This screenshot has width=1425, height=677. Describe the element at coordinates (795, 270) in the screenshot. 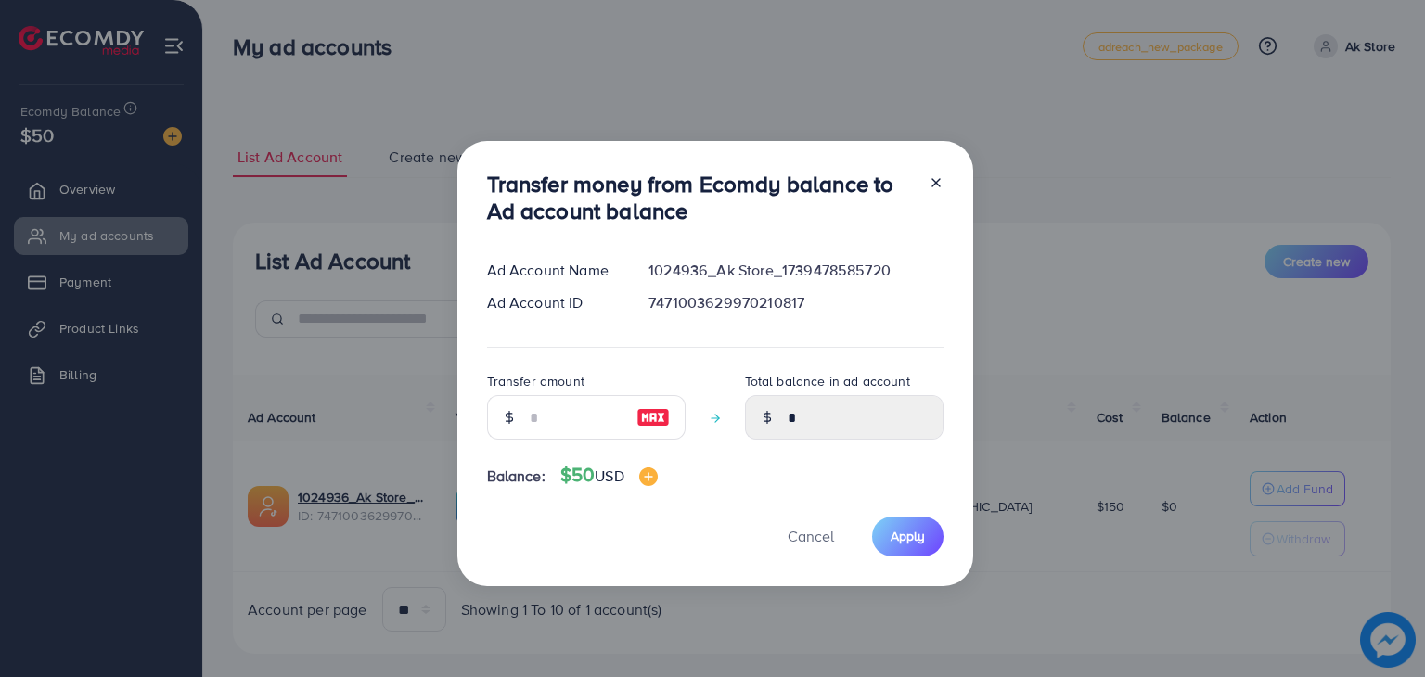

I see `div: 1024936_Ak Store_1739478585720` at that location.